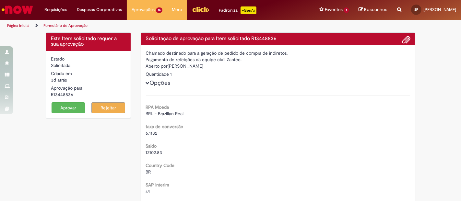 Image resolution: width=461 pixels, height=201 pixels. I want to click on b: Country Code, so click(160, 166).